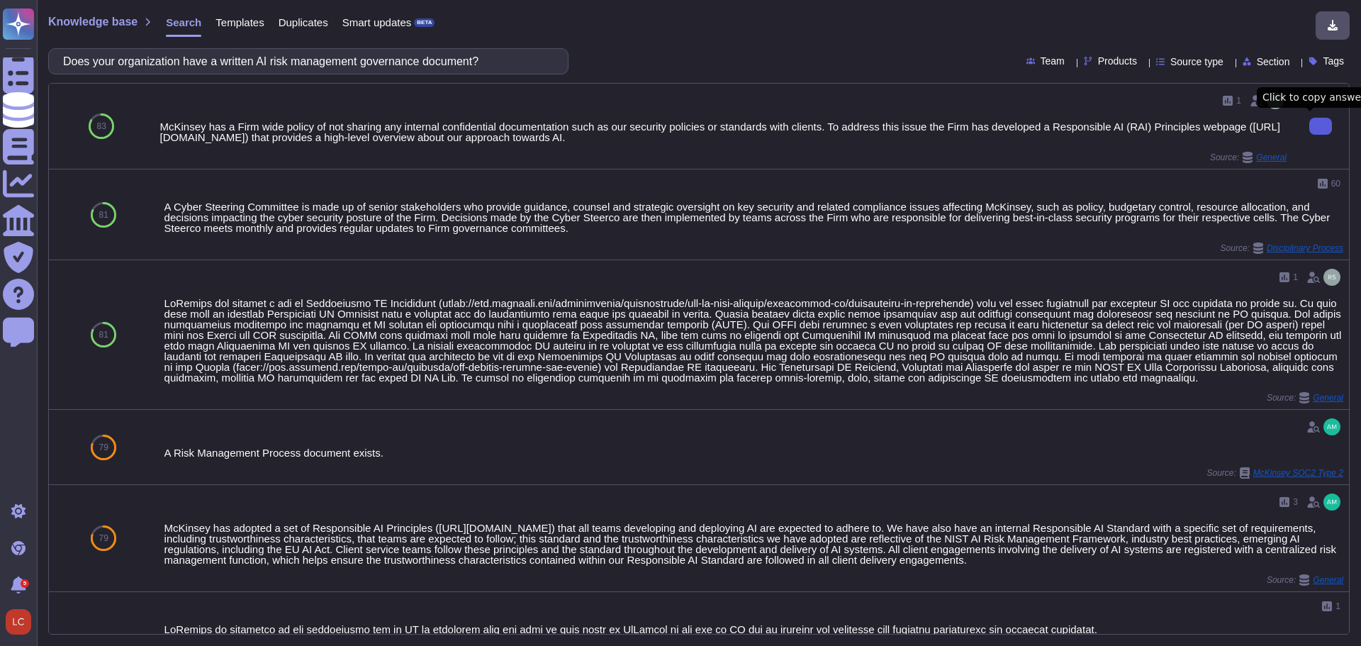 Image resolution: width=1361 pixels, height=646 pixels. I want to click on span: Source type, so click(1196, 62).